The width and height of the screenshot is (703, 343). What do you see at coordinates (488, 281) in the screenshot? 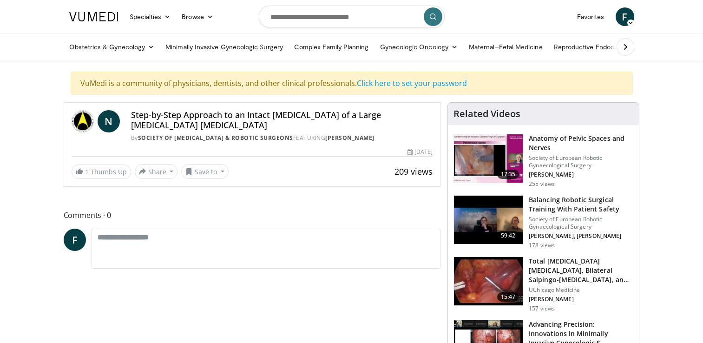
I see `img: 73c89b7f-3e59-4031-9960-b4dc141d2a10.150x105_q85_crop-smart_upscale.jpg` at bounding box center [488, 281].